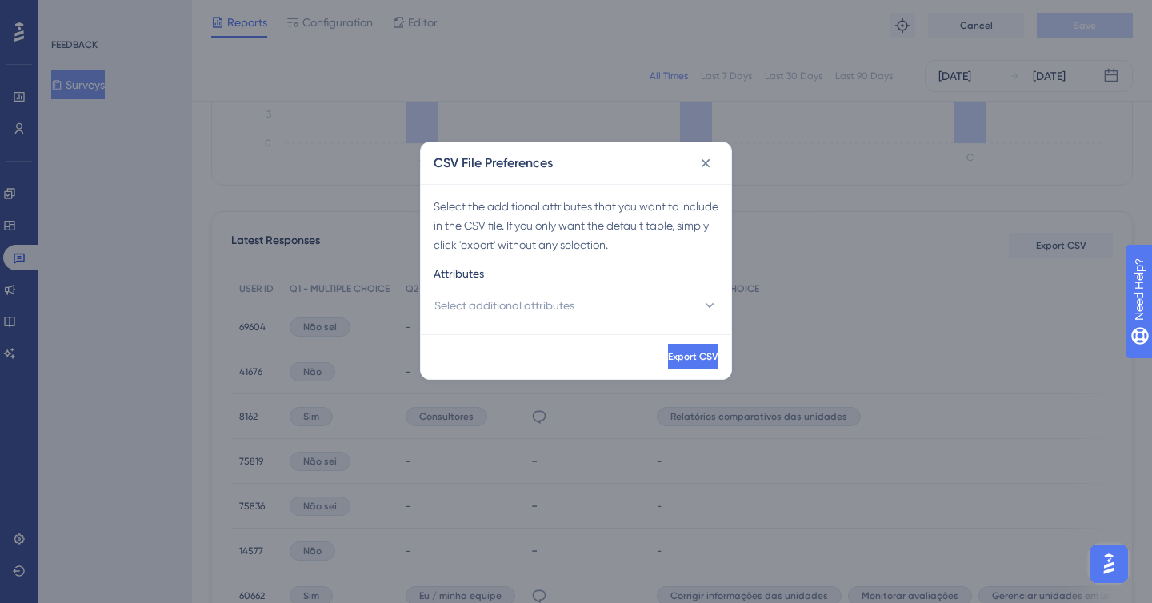 Image resolution: width=1152 pixels, height=603 pixels. I want to click on span: Export CSV, so click(693, 357).